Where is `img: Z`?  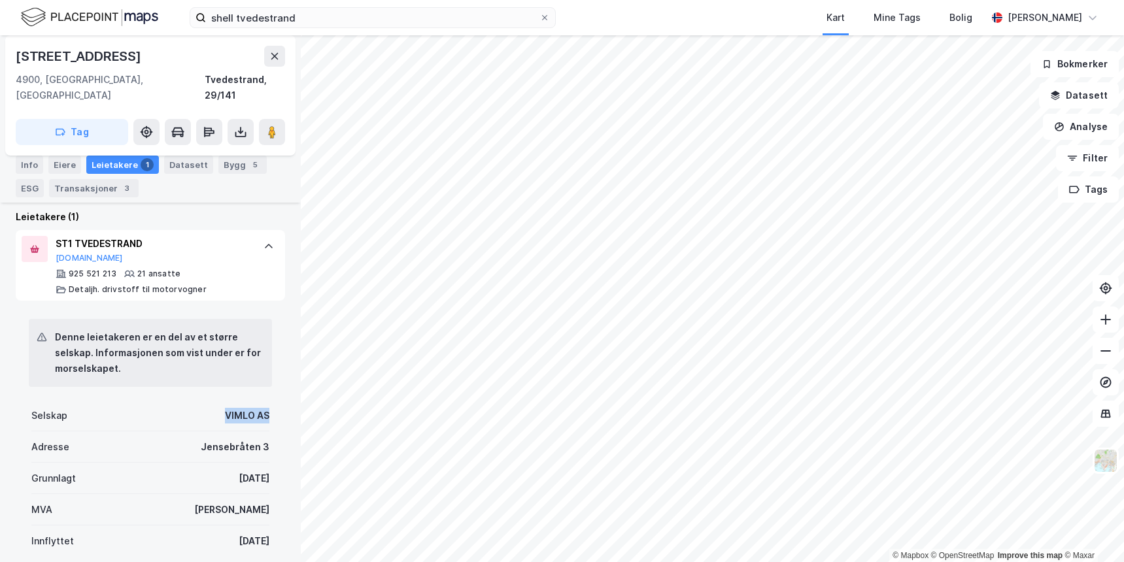
img: Z is located at coordinates (1105, 461).